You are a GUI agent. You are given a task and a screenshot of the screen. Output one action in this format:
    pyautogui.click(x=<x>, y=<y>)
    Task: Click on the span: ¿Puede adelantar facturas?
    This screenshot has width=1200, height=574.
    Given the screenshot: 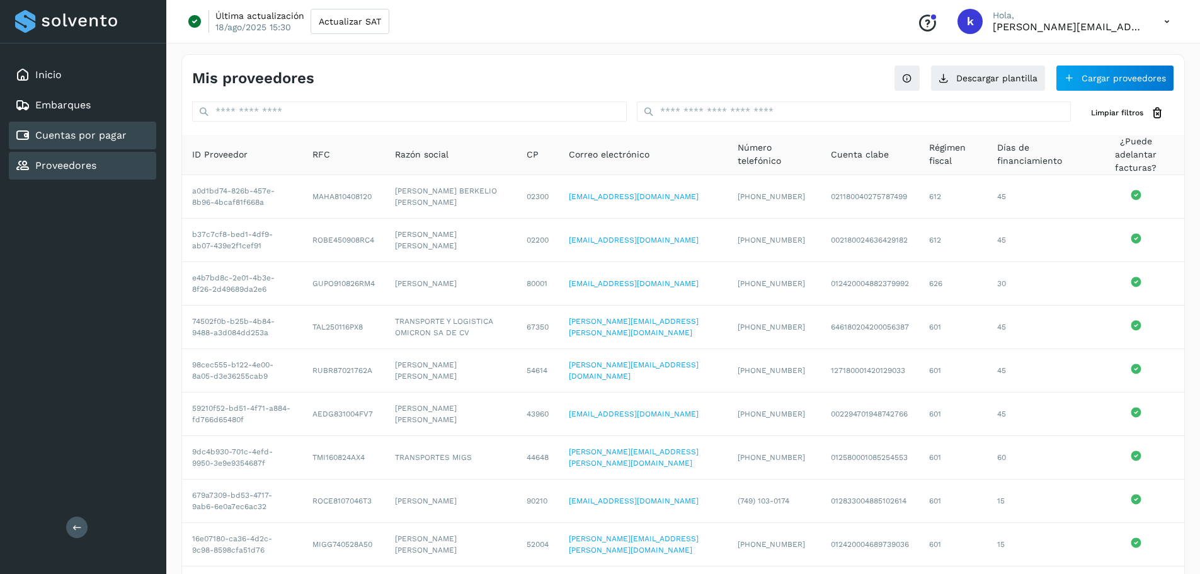 What is the action you would take?
    pyautogui.click(x=1137, y=154)
    